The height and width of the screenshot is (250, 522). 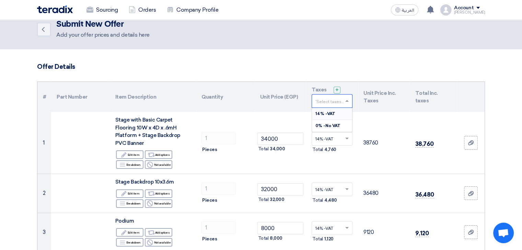 What do you see at coordinates (103, 35) in the screenshot?
I see `div: Add your offer prices and details here` at bounding box center [103, 35].